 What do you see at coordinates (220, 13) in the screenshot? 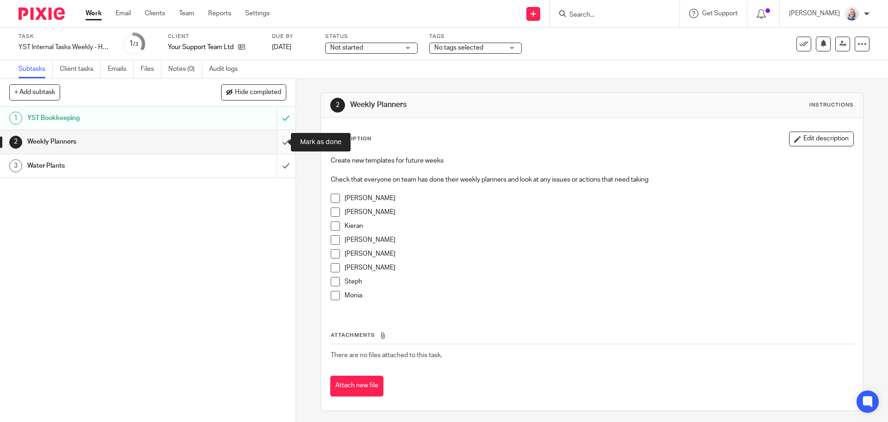
I see `a: Reports` at bounding box center [220, 13].